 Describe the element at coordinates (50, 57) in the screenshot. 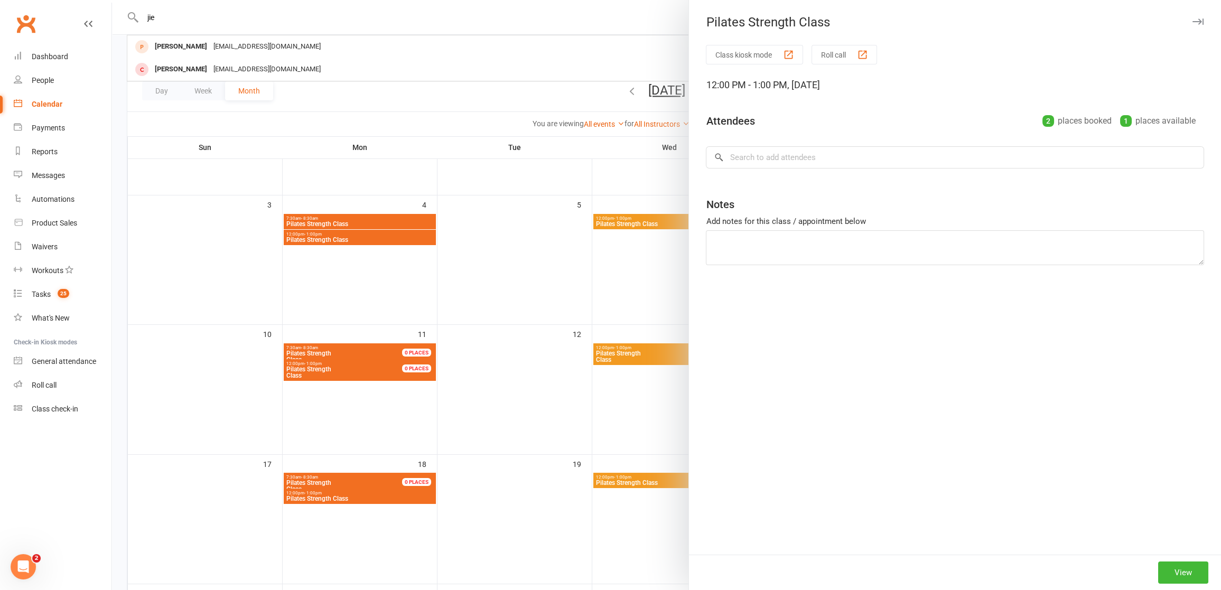

I see `div: Dashboard` at that location.